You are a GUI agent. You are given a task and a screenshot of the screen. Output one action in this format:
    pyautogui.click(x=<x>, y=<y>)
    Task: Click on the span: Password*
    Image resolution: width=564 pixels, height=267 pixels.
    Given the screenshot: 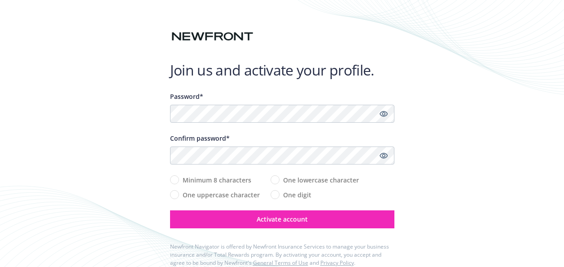 What is the action you would take?
    pyautogui.click(x=187, y=96)
    